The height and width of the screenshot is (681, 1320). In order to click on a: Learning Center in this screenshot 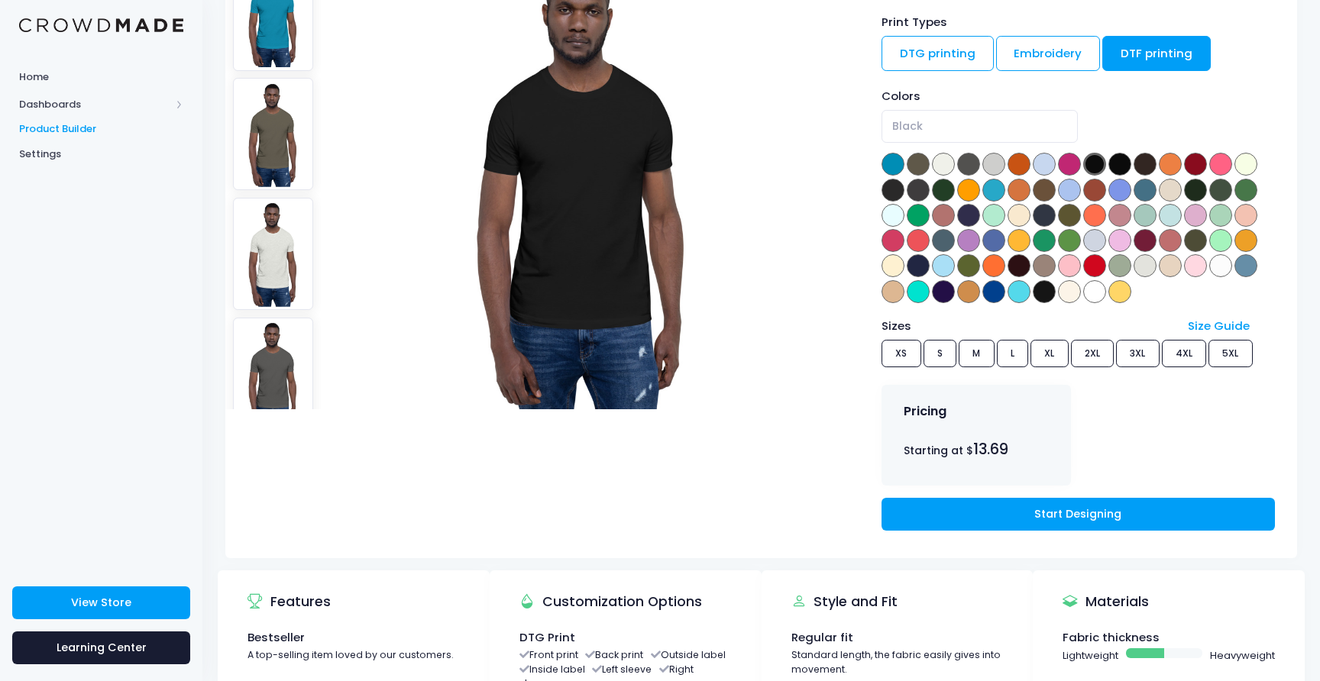, I will do `click(101, 648)`.